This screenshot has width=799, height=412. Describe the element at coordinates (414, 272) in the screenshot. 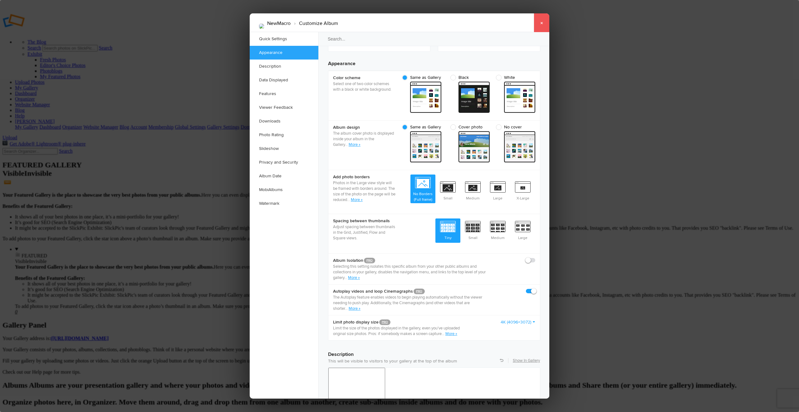

I see `p: Selecting this setting isolates this specific album from your other public albums and collections...` at that location.